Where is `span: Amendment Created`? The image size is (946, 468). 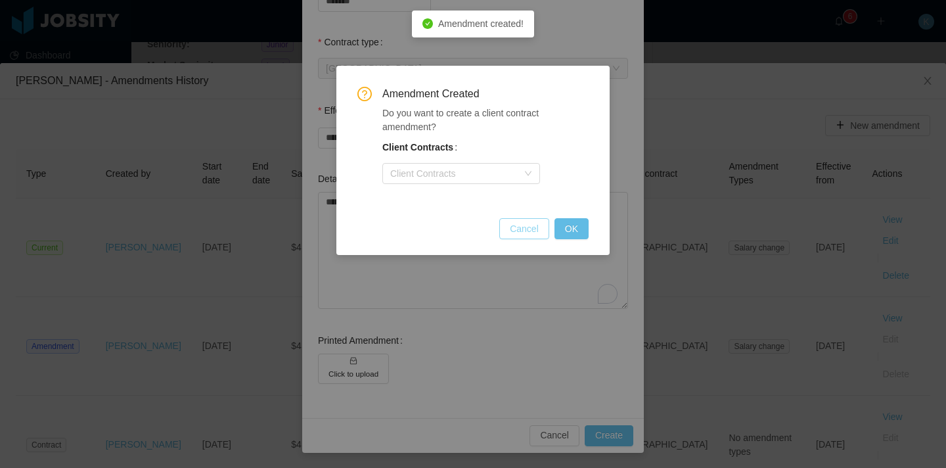 span: Amendment Created is located at coordinates (485, 94).